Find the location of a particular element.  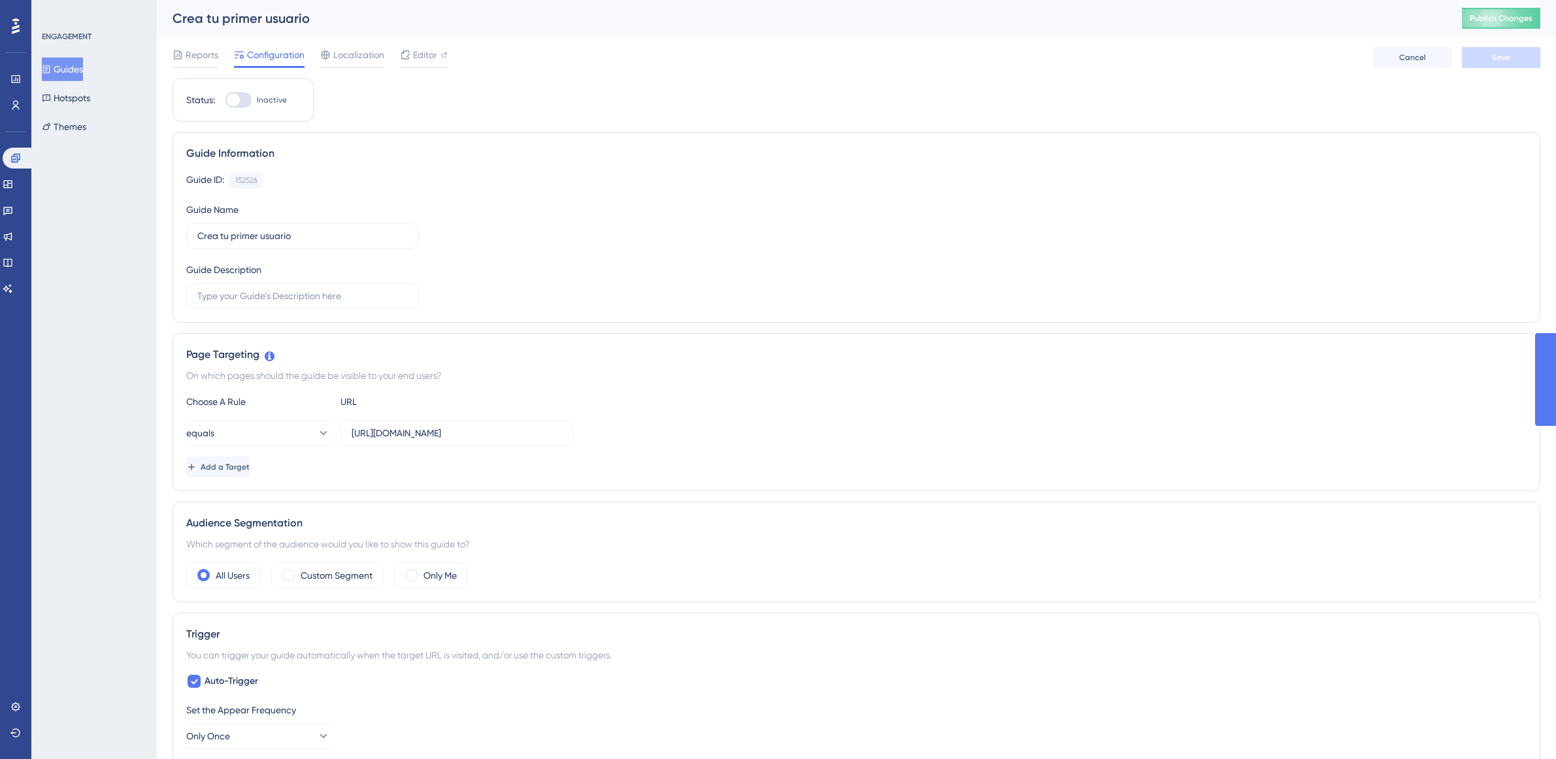

div: URL is located at coordinates (412, 402).